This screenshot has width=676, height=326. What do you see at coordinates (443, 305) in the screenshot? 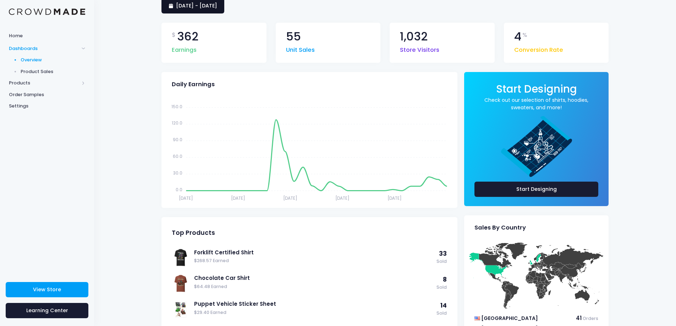
I see `span: 14` at bounding box center [443, 305].